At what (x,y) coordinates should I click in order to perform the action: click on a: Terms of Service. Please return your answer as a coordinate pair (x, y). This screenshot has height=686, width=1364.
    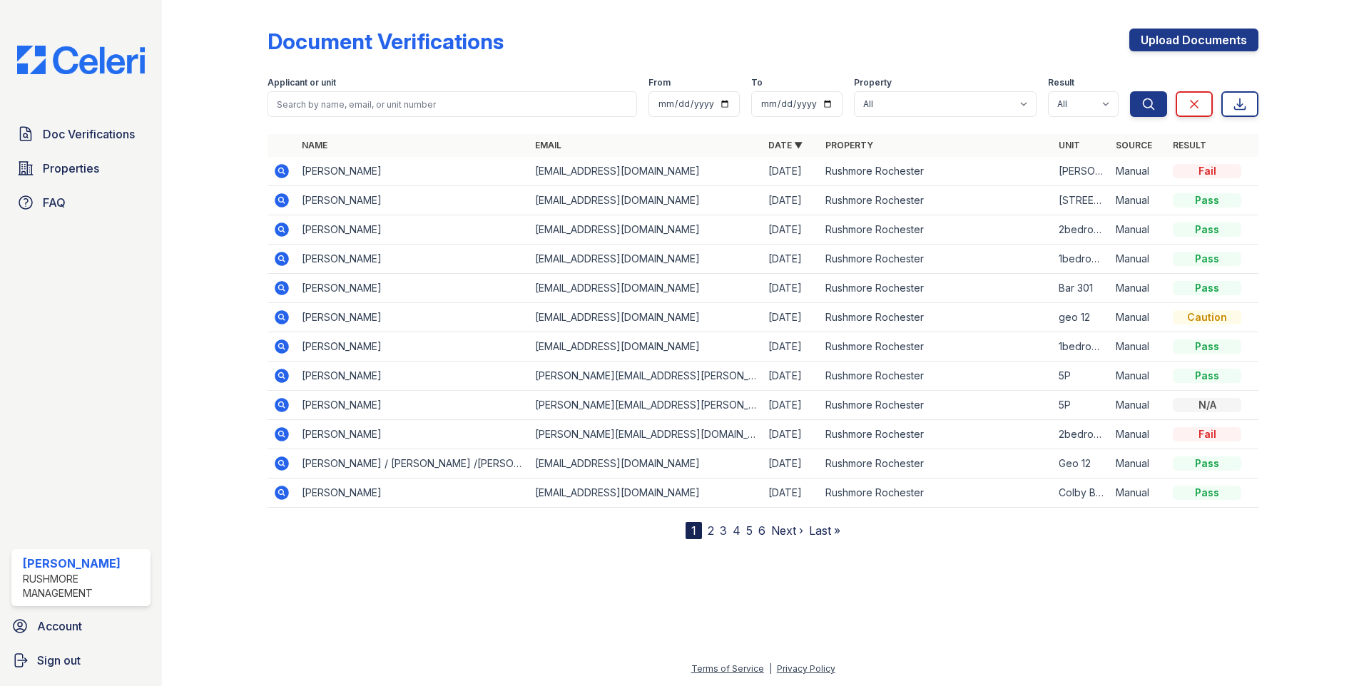
    Looking at the image, I should click on (727, 668).